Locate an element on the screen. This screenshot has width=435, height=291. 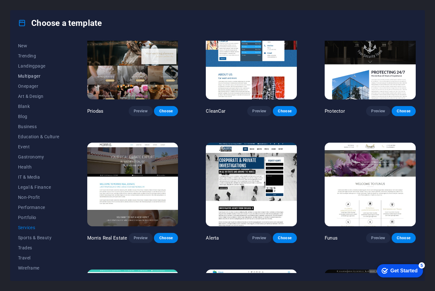
span: Health is located at coordinates (39, 167).